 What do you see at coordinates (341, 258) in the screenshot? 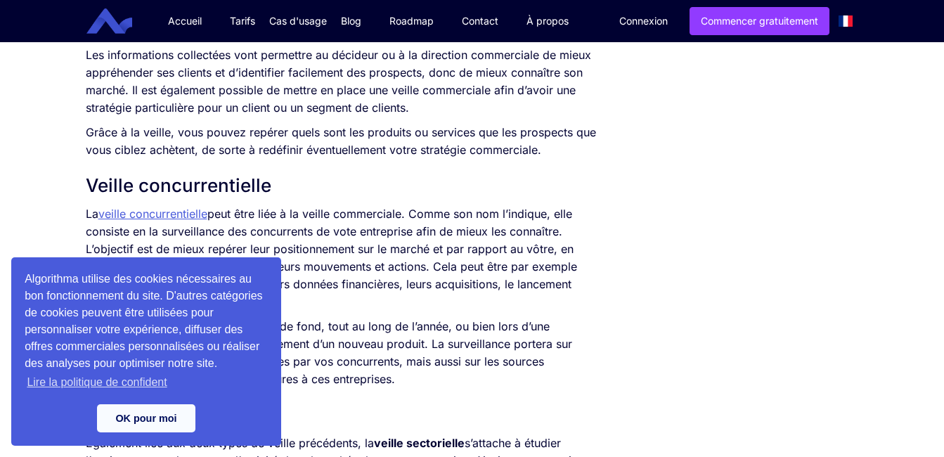
I see `p: La peut être liée à la veille commerciale. Comme son nom l’indique, elle consiste en la surveilla...` at bounding box center [341, 258].